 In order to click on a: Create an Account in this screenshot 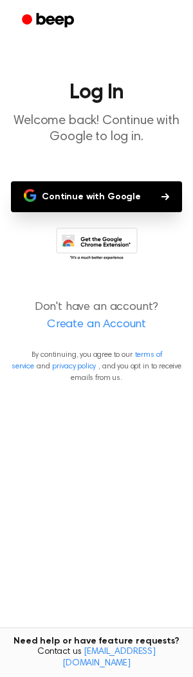, I will do `click(96, 325)`.